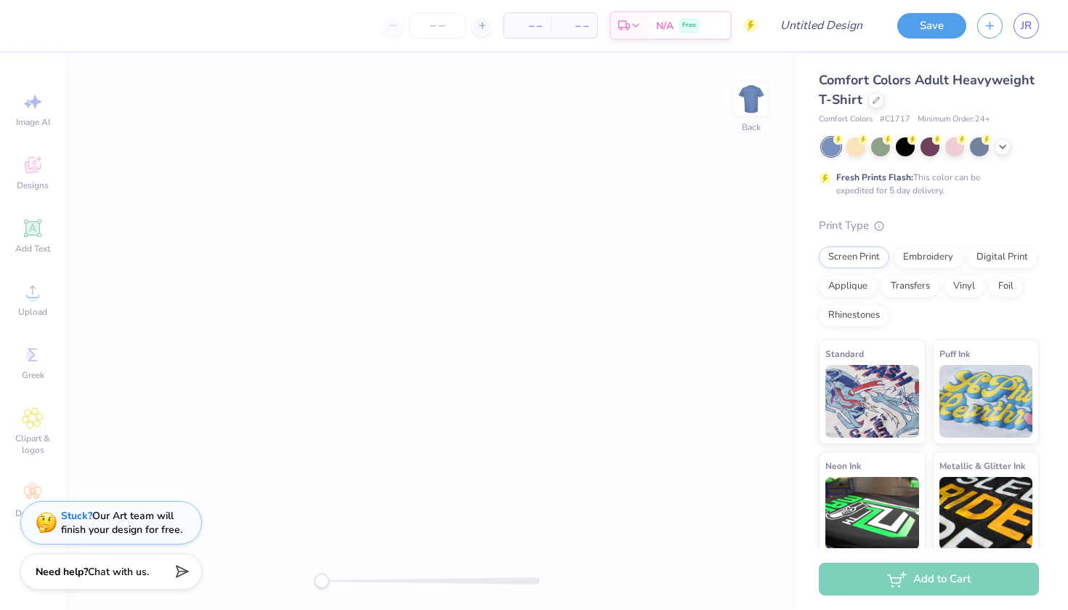 This screenshot has height=610, width=1068. Describe the element at coordinates (954, 119) in the screenshot. I see `span: Minimum Order: 24 +` at that location.